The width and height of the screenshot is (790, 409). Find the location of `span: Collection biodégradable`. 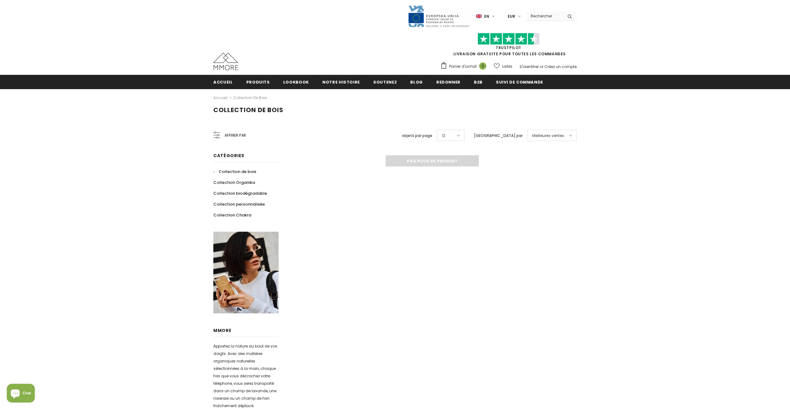

span: Collection biodégradable is located at coordinates (240, 193).